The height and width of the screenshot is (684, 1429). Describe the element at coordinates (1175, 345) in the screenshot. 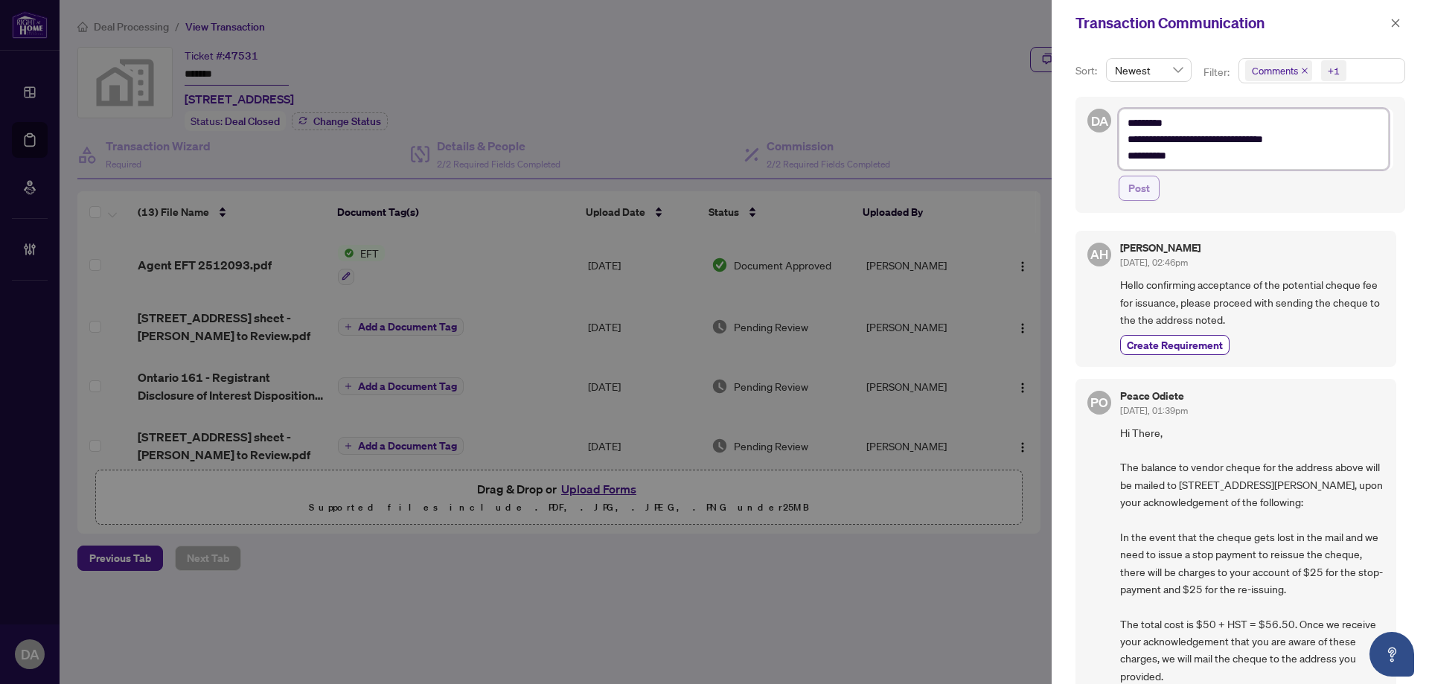

I see `span: Create Requirement` at that location.